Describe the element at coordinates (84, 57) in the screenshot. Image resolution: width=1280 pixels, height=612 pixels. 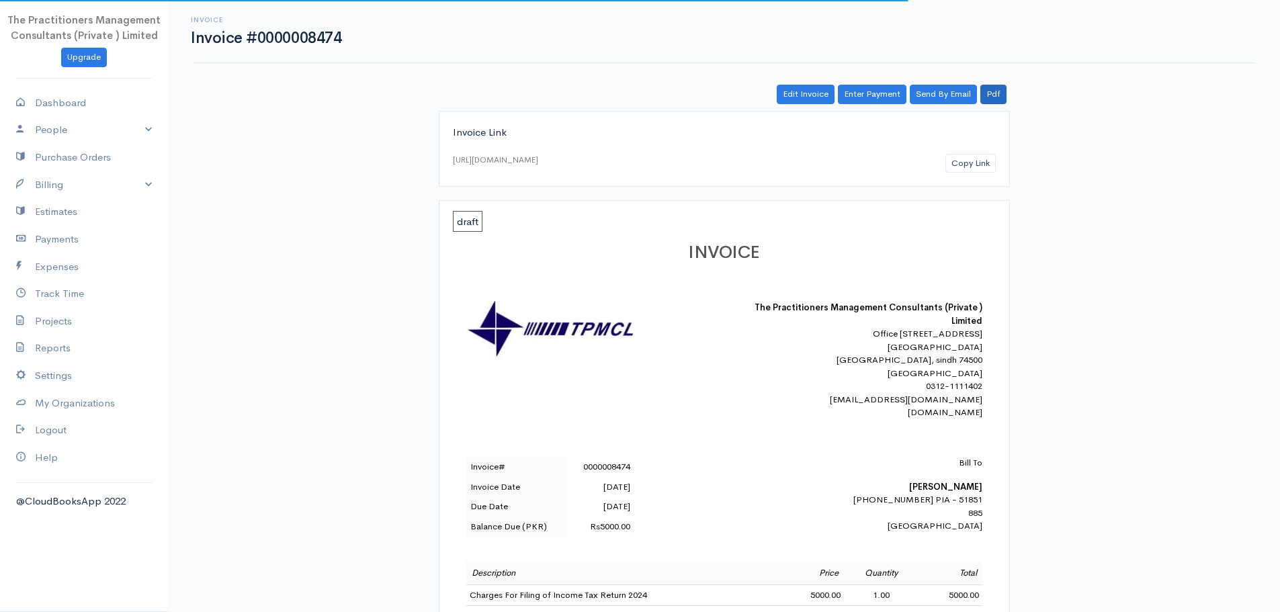
I see `a: Upgrade` at that location.